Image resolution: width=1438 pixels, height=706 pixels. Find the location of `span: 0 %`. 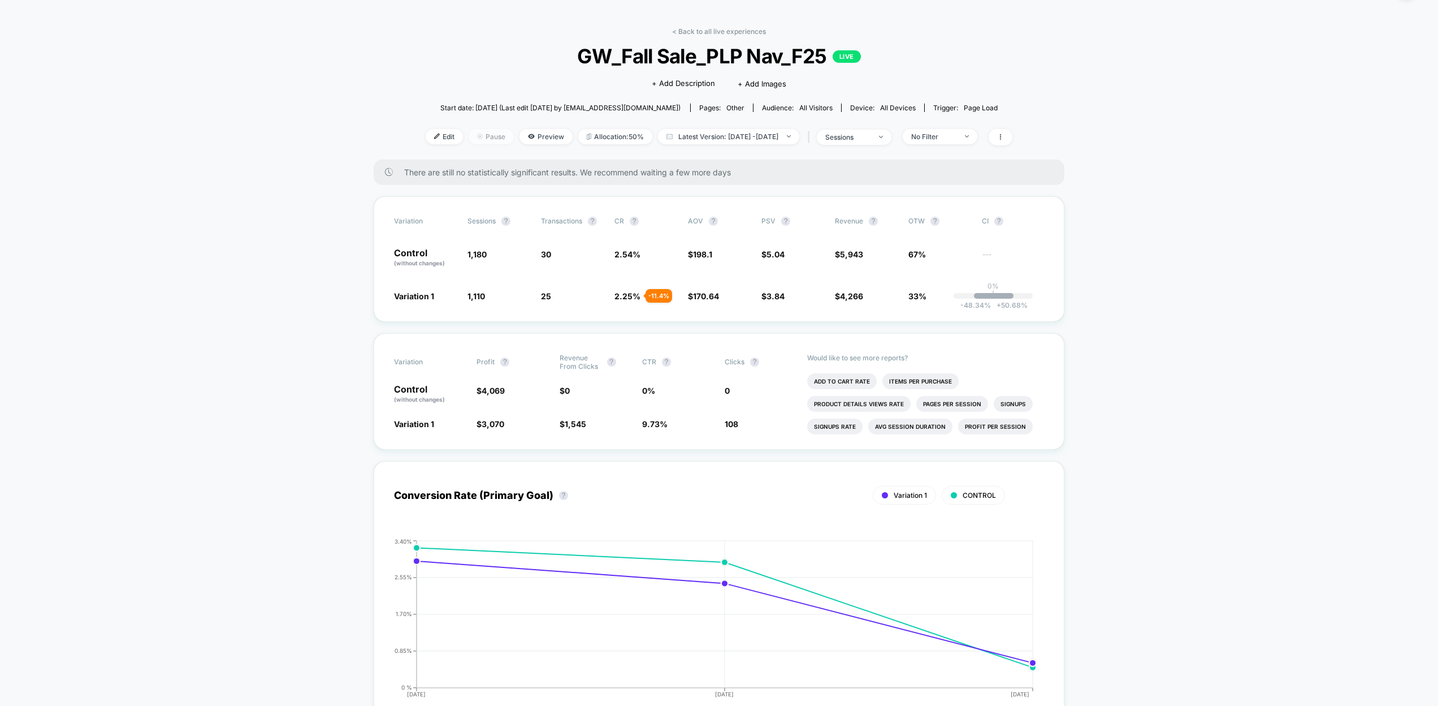

span: 0 % is located at coordinates (648, 390).